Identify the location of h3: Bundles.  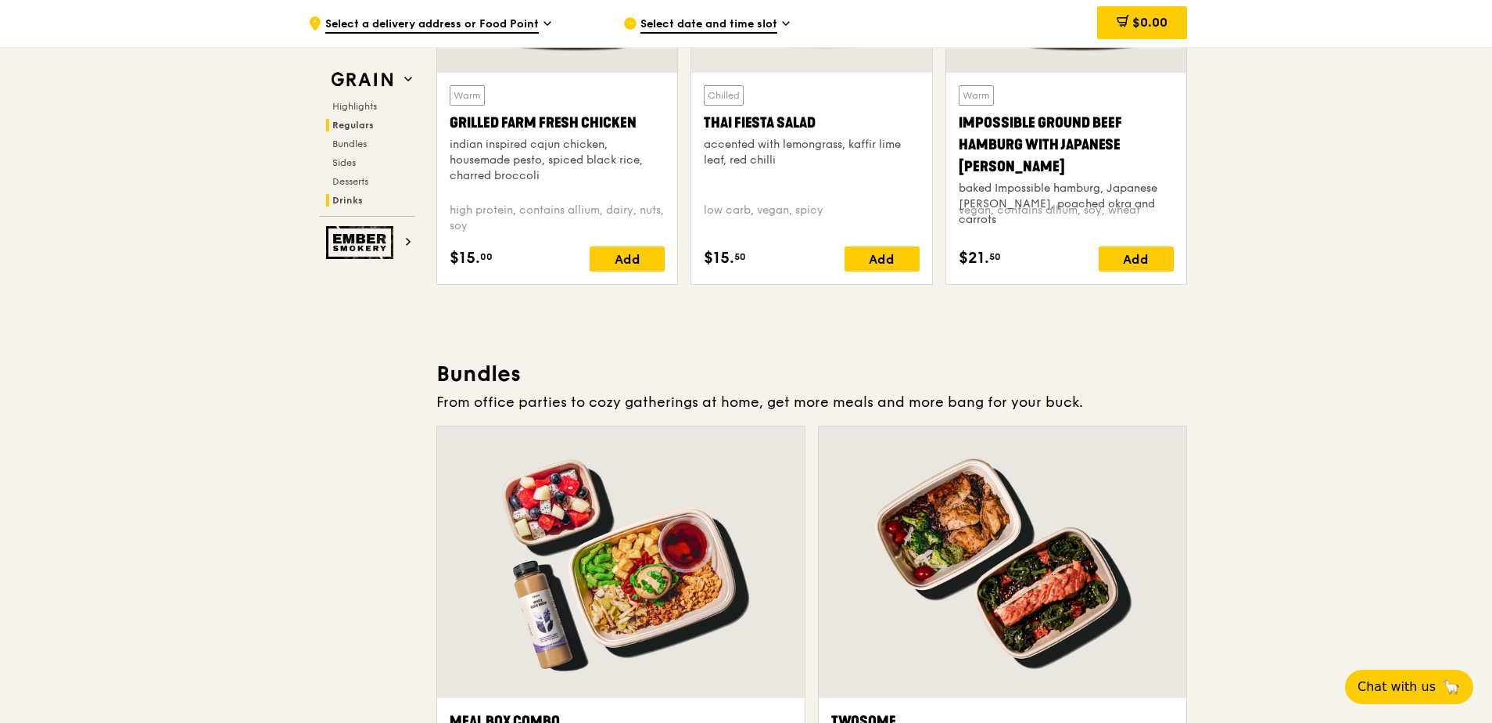
(812, 374).